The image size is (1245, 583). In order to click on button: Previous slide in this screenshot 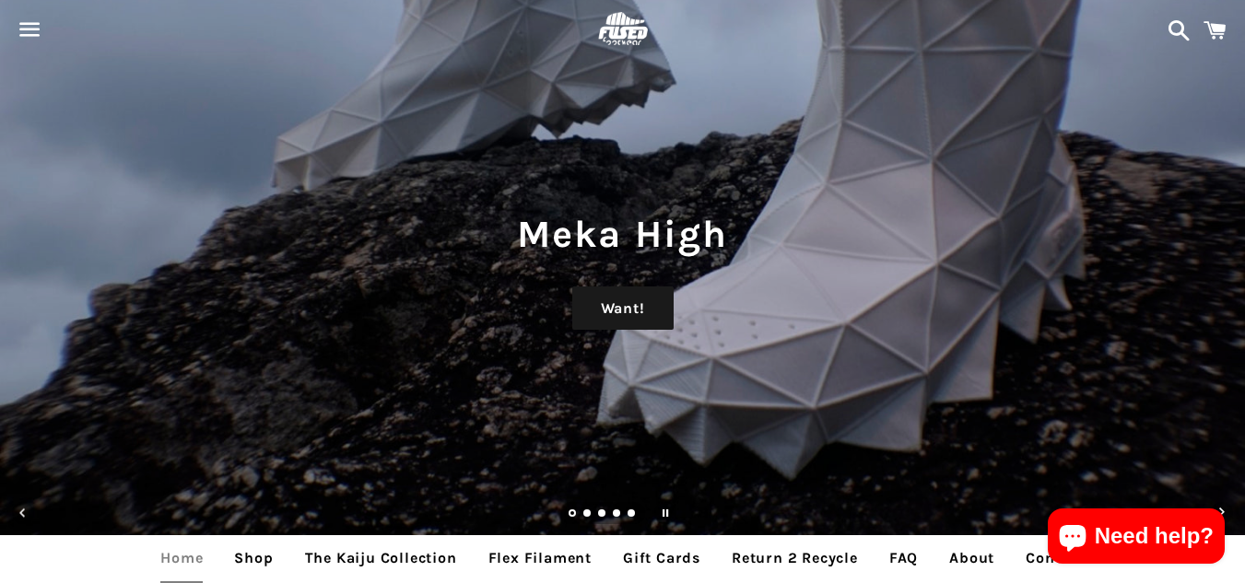, I will do `click(23, 513)`.